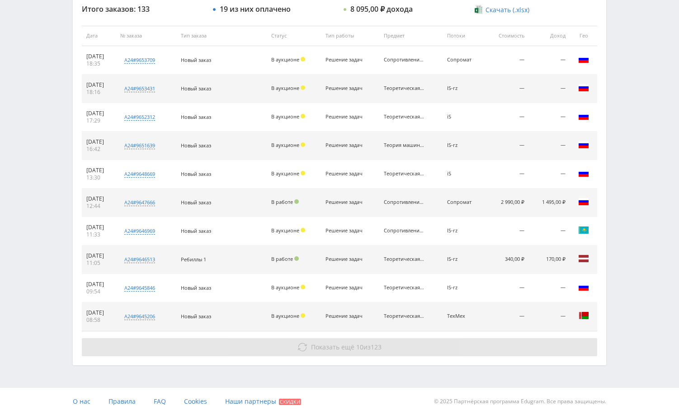 The image size is (679, 415). What do you see at coordinates (475, 401) in the screenshot?
I see `div: © 2025 Партнёрская программа Edugram. Все права защищены.` at bounding box center [475, 401].